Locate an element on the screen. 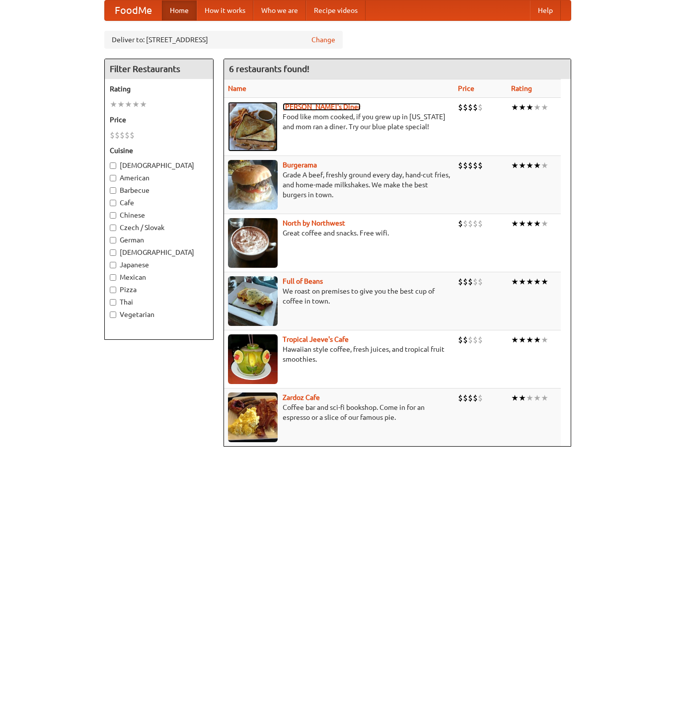 The width and height of the screenshot is (675, 703). input: Cafe is located at coordinates (113, 203).